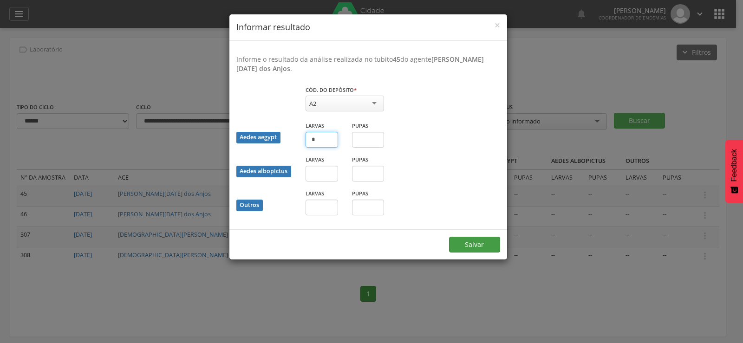 The width and height of the screenshot is (743, 343). What do you see at coordinates (249, 205) in the screenshot?
I see `div: Outros` at bounding box center [249, 205].